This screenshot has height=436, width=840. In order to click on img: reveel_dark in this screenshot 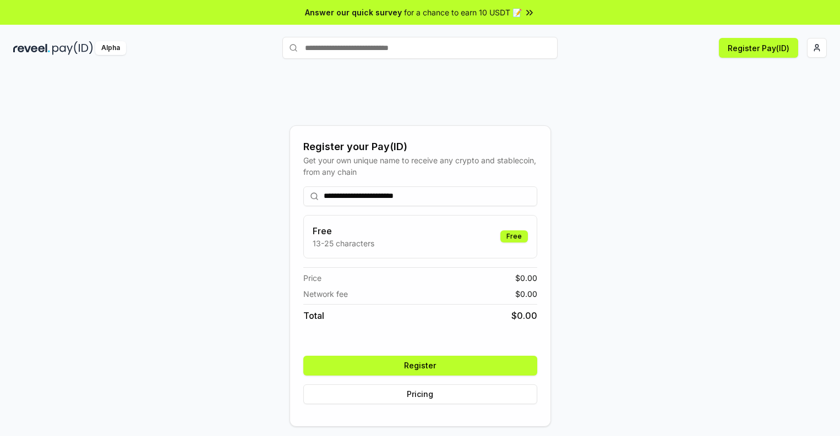, I will do `click(31, 48)`.